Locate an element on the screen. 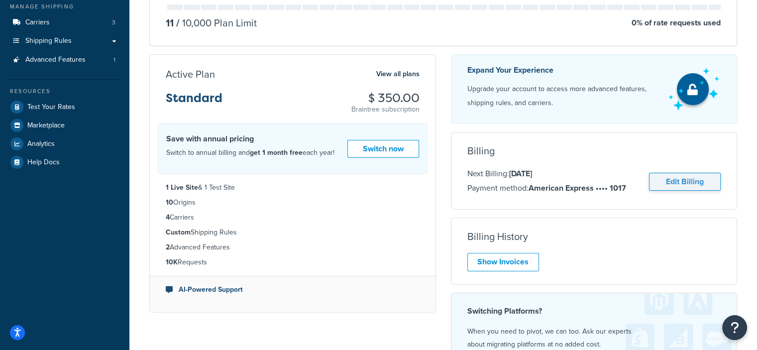  h3: $ 350.00 is located at coordinates (385, 98).